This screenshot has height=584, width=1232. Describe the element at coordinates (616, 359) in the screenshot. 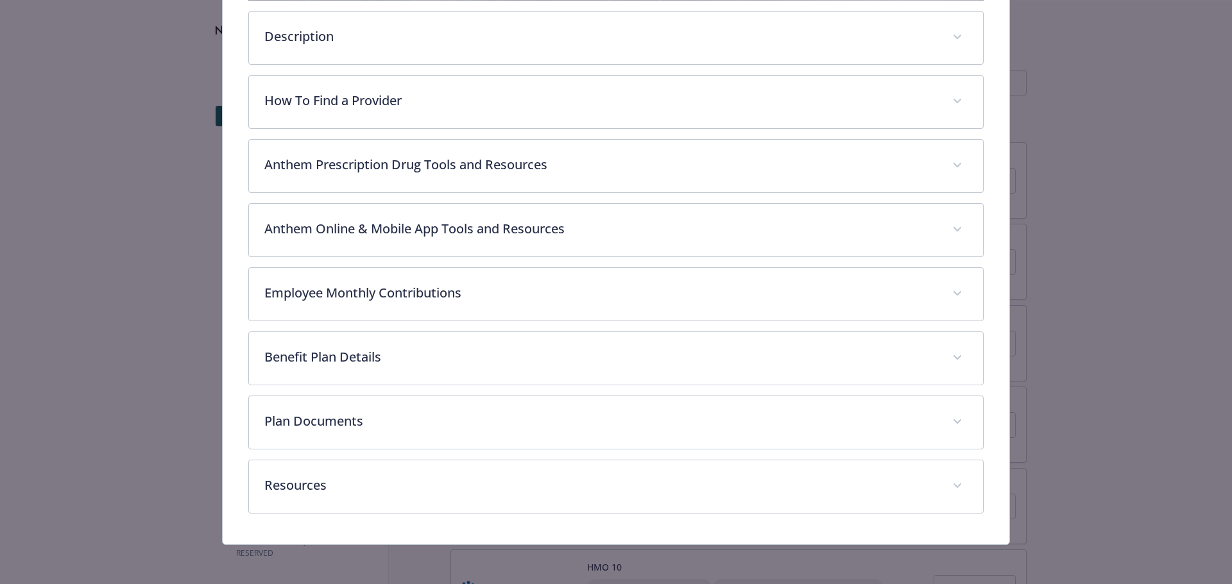

I see `div: Benefit Plan Details` at that location.